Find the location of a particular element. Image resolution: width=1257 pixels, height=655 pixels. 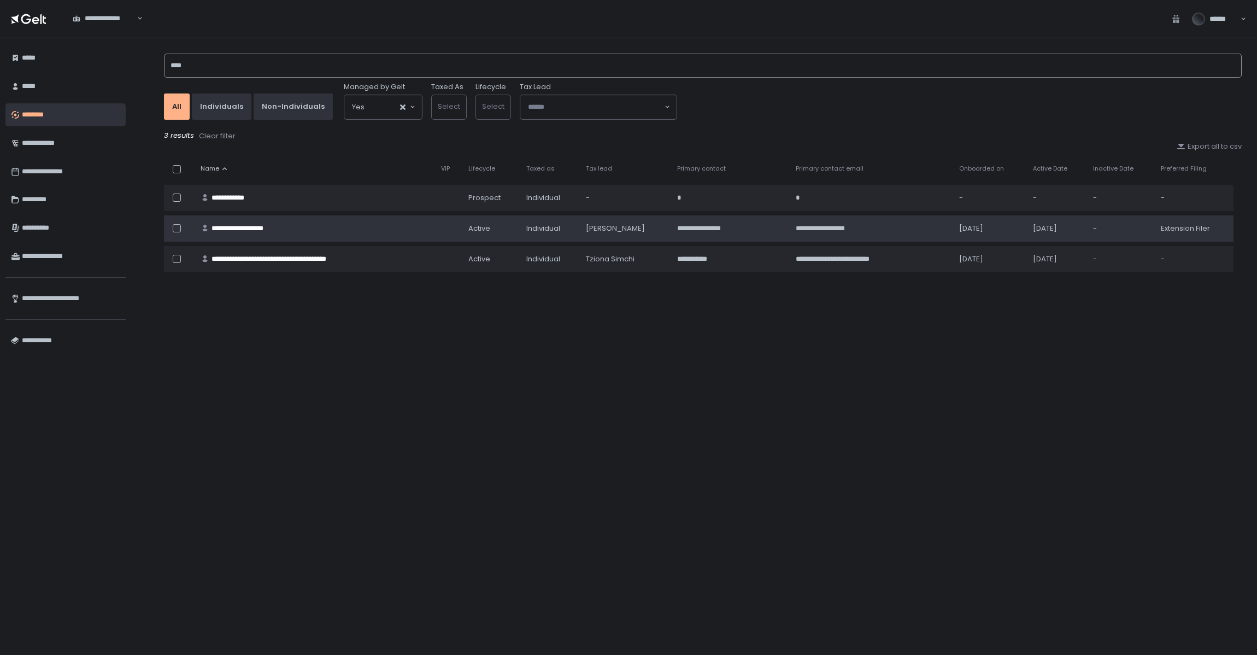

span: Primary contact email is located at coordinates (829, 168).